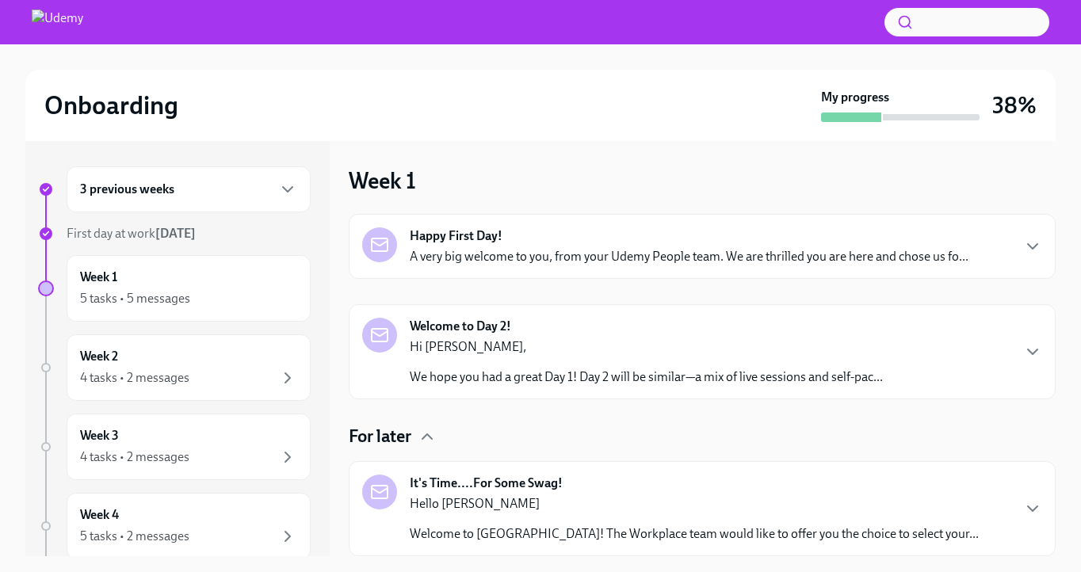 The width and height of the screenshot is (1081, 572). What do you see at coordinates (99, 515) in the screenshot?
I see `h6: Week 4` at bounding box center [99, 515].